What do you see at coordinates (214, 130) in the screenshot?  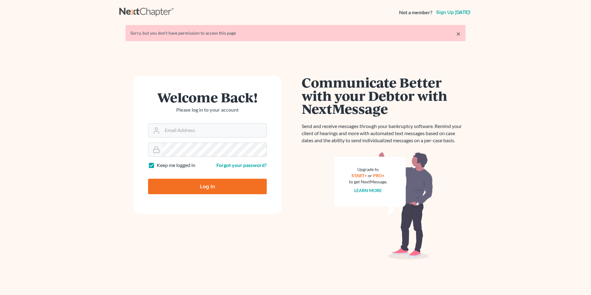 I see `input: Email Address` at bounding box center [214, 130].